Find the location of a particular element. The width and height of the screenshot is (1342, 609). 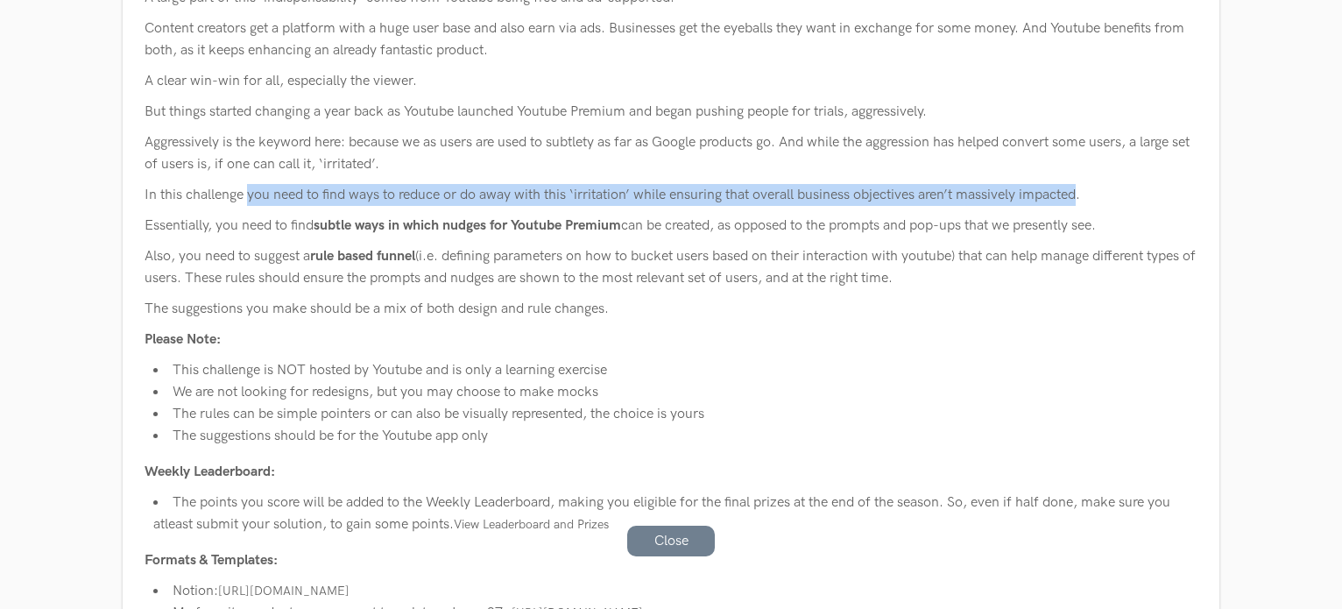

li: The suggestions should be for the Youtube app only is located at coordinates (676, 436).